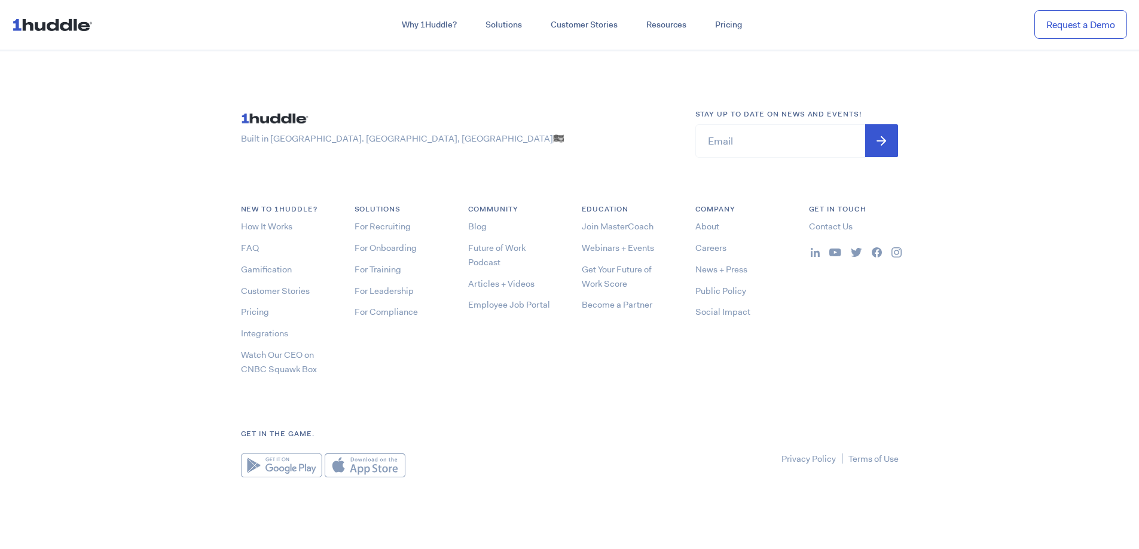  Describe the element at coordinates (497, 255) in the screenshot. I see `a: Future of Work Podcast` at that location.